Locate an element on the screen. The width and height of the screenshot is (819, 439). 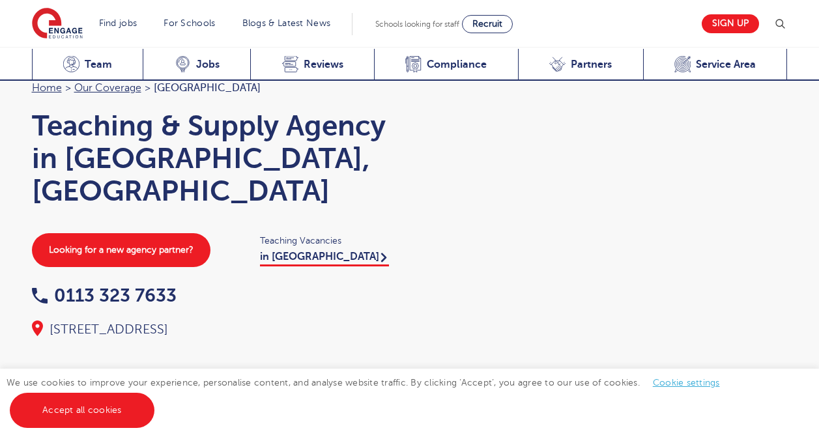
a: Find jobs is located at coordinates (118, 23).